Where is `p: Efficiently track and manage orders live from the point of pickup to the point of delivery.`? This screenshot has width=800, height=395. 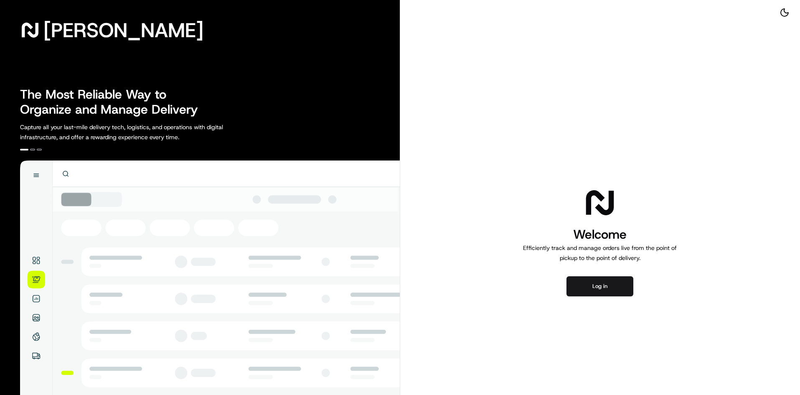 p: Efficiently track and manage orders live from the point of pickup to the point of delivery. is located at coordinates (600, 253).